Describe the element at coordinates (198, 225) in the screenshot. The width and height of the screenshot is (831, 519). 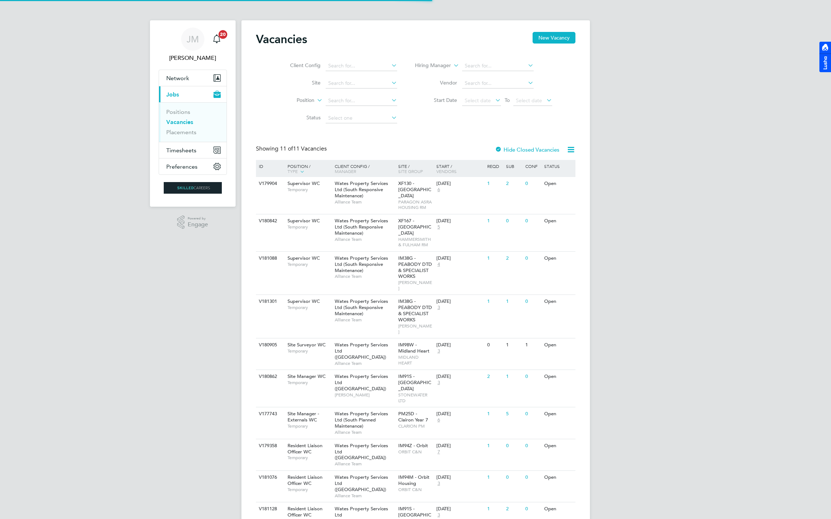
I see `span: Engage` at that location.